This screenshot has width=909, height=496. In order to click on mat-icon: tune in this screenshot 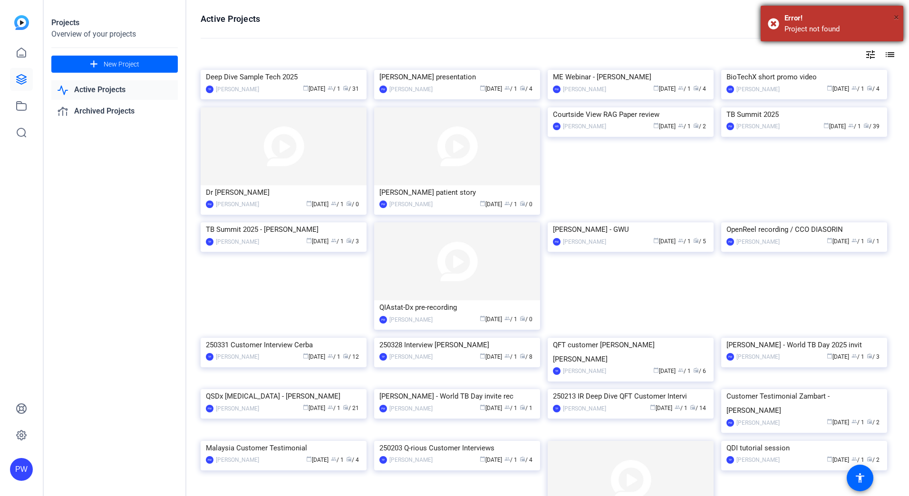, I will do `click(870, 55)`.